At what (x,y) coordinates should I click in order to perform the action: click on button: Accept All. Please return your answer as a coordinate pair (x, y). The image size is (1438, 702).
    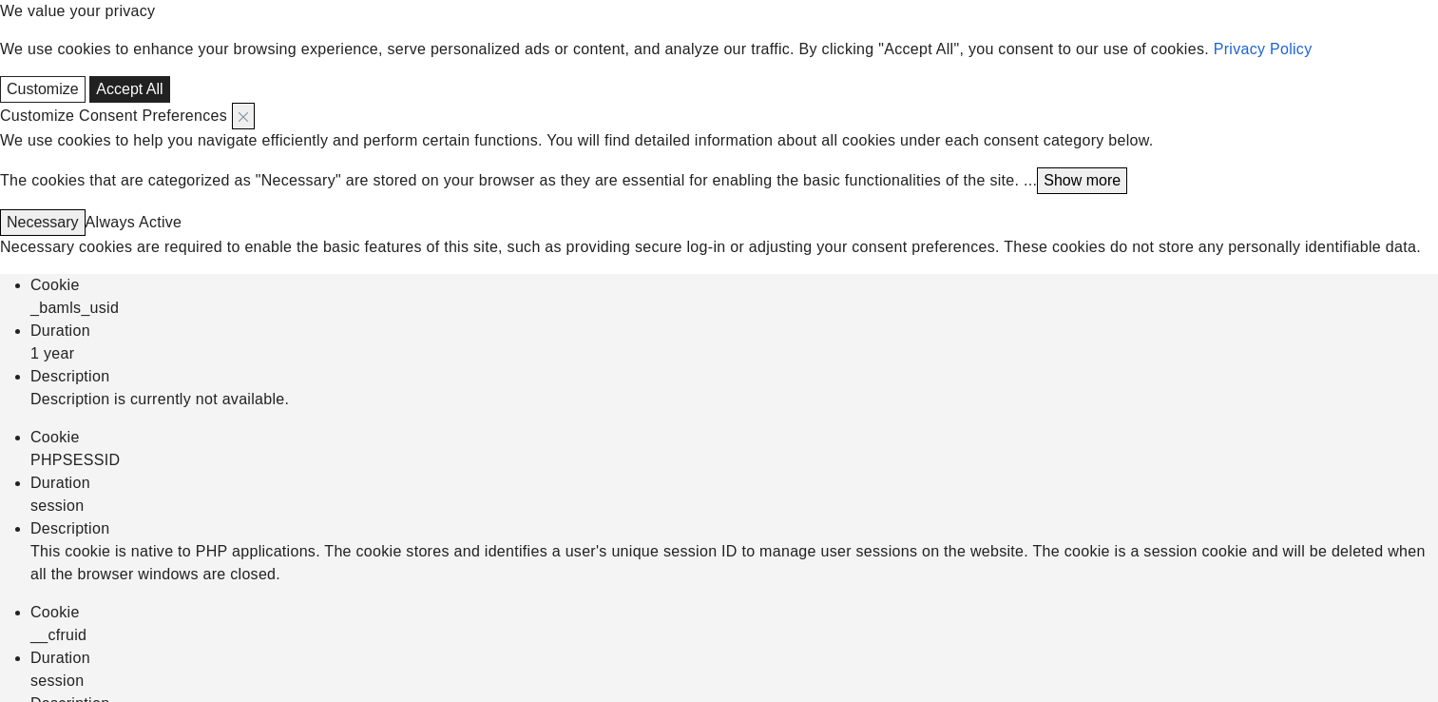
    Looking at the image, I should click on (129, 89).